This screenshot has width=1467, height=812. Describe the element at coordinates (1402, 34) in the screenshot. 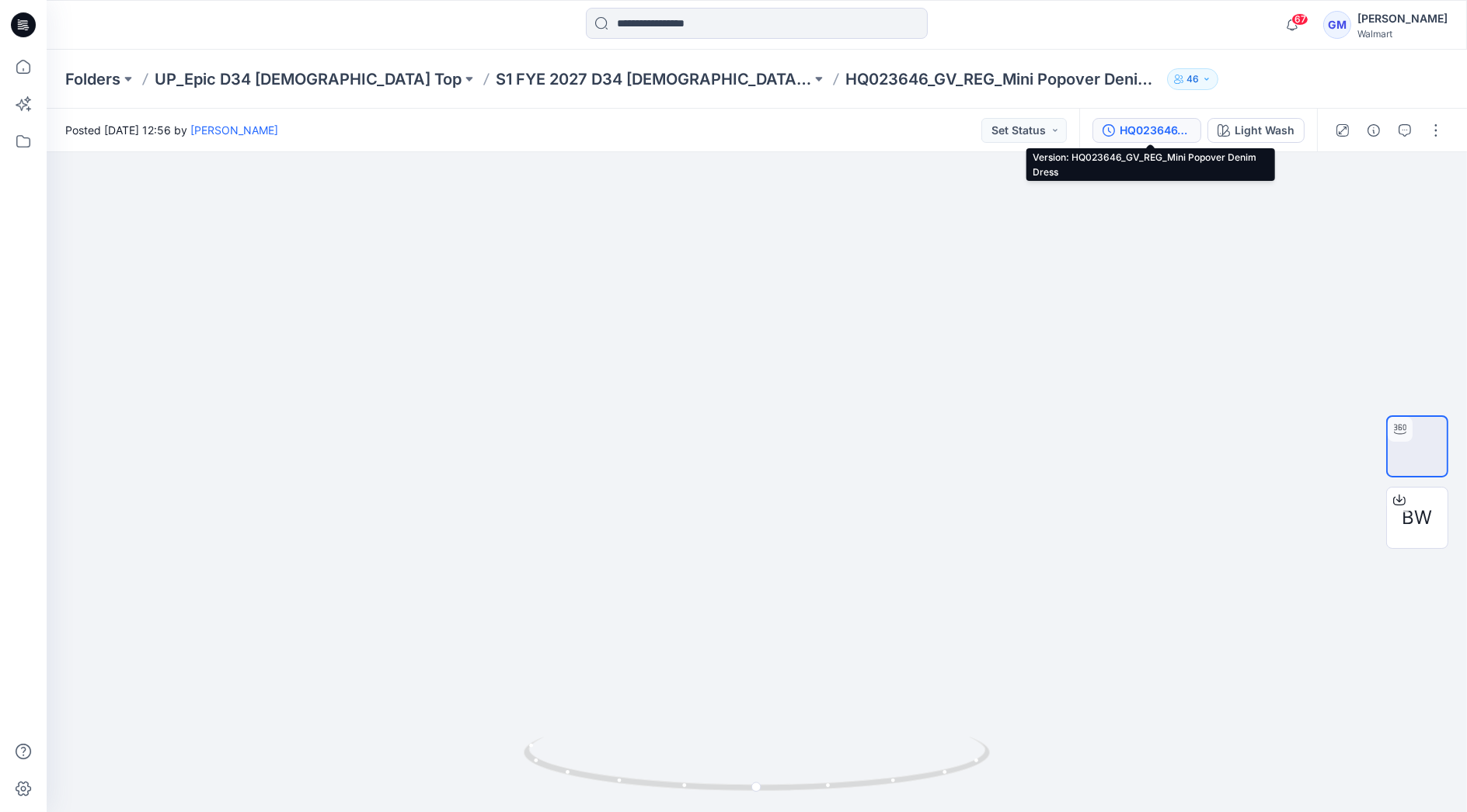

I see `div: Walmart` at that location.